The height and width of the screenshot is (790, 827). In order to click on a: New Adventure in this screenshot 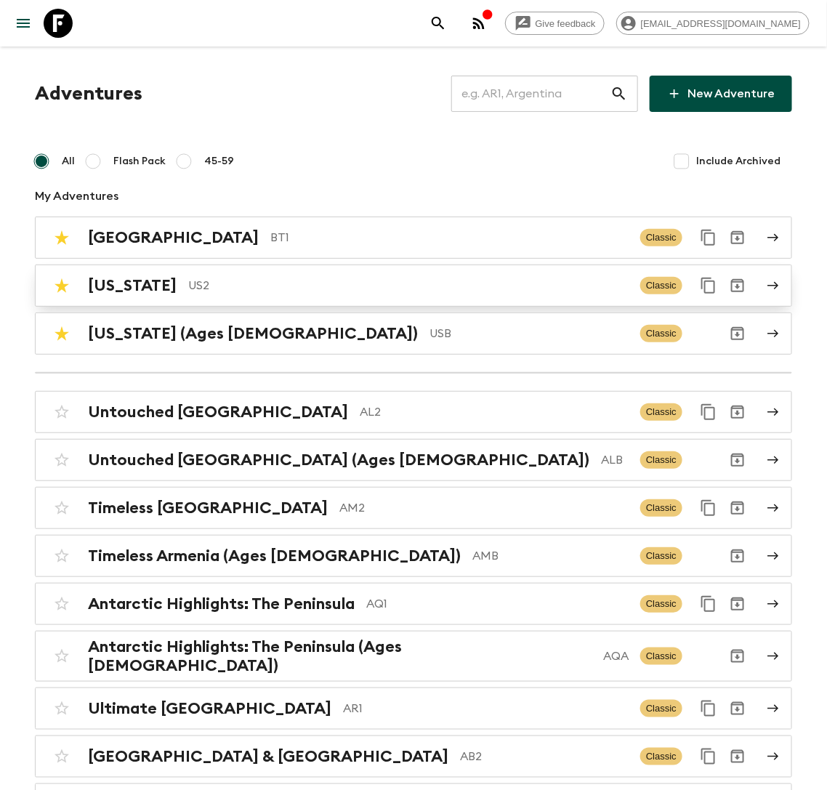, I will do `click(721, 94)`.